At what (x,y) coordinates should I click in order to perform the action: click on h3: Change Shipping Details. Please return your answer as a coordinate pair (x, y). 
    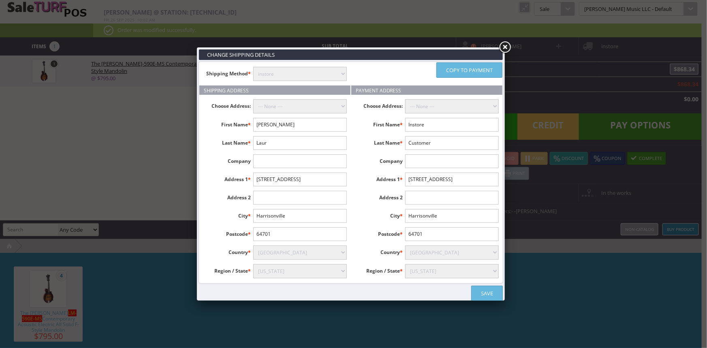
    Looking at the image, I should click on (351, 55).